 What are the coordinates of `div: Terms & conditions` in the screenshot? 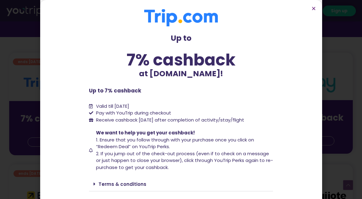 It's located at (181, 184).